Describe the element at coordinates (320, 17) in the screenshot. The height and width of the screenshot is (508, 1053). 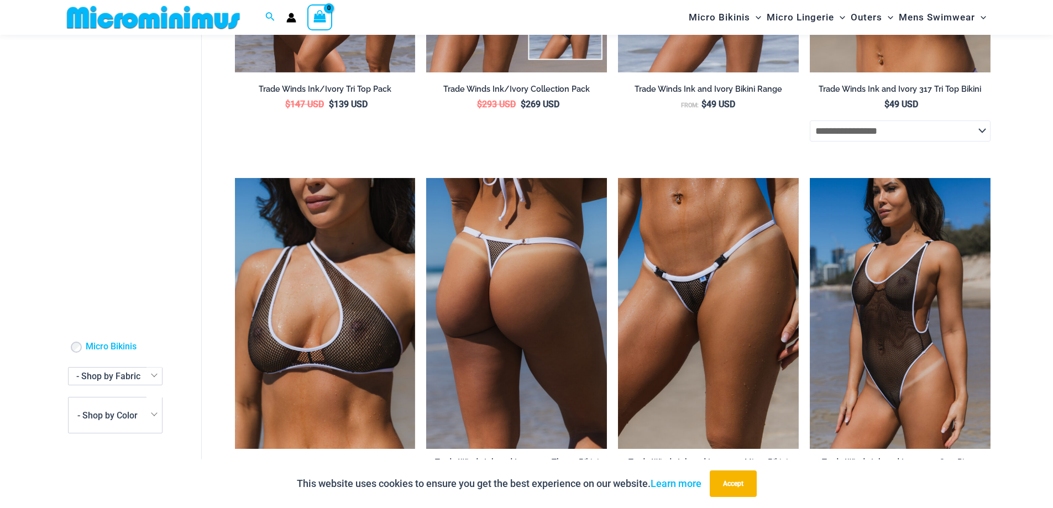
I see `a: View Shopping Cart, empty` at that location.